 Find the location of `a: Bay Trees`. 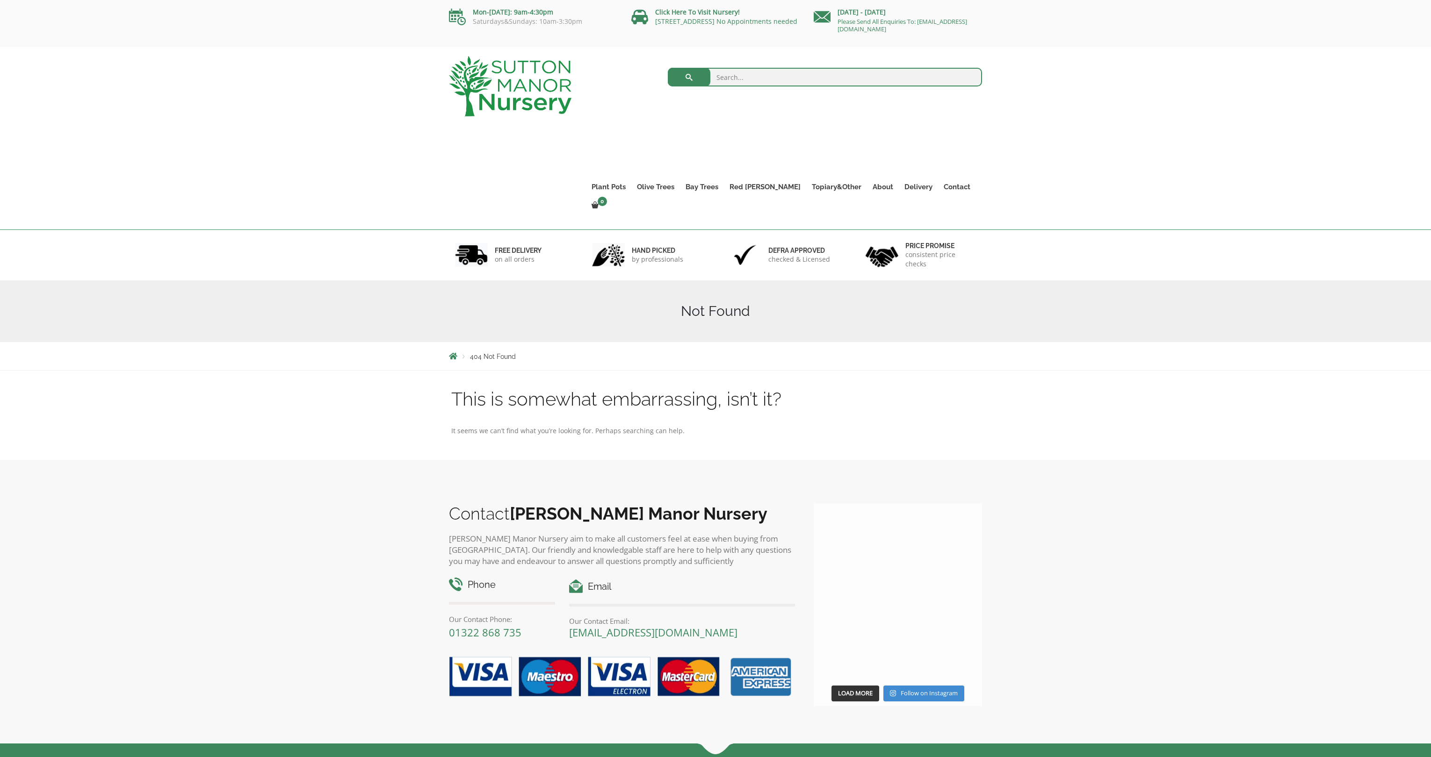

a: Bay Trees is located at coordinates (702, 187).